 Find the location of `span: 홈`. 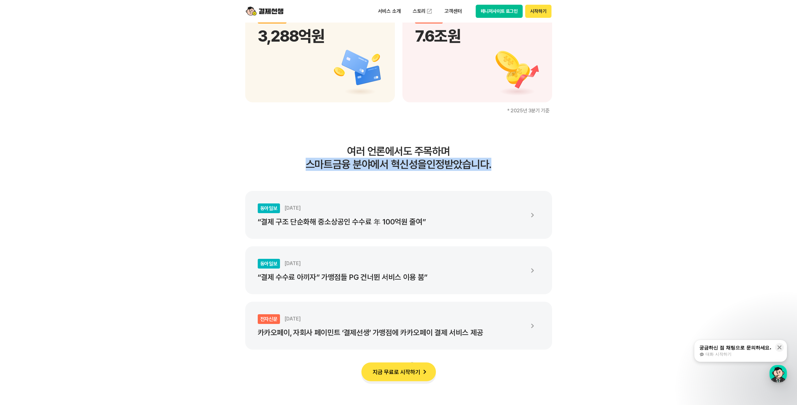

span: 홈 is located at coordinates (22, 210).